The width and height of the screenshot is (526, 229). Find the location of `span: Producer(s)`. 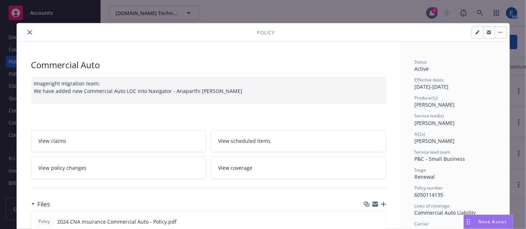

span: Producer(s) is located at coordinates (426, 98).